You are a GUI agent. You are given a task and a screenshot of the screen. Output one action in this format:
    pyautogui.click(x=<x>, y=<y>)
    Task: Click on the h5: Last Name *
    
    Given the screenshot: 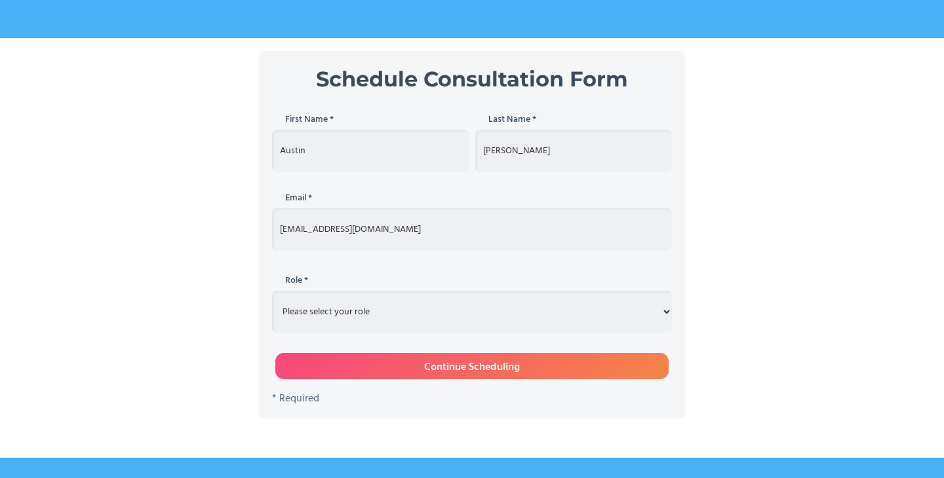 What is the action you would take?
    pyautogui.click(x=573, y=120)
    